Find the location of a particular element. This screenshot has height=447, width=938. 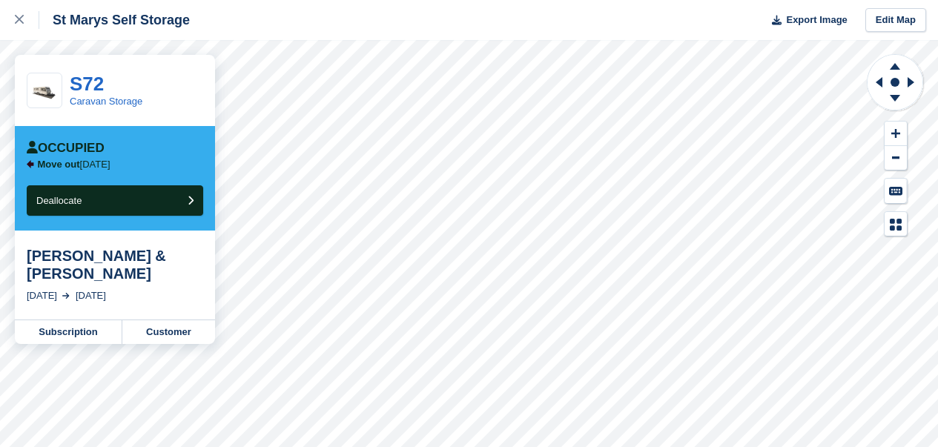

a: Edit Map is located at coordinates (896, 20).